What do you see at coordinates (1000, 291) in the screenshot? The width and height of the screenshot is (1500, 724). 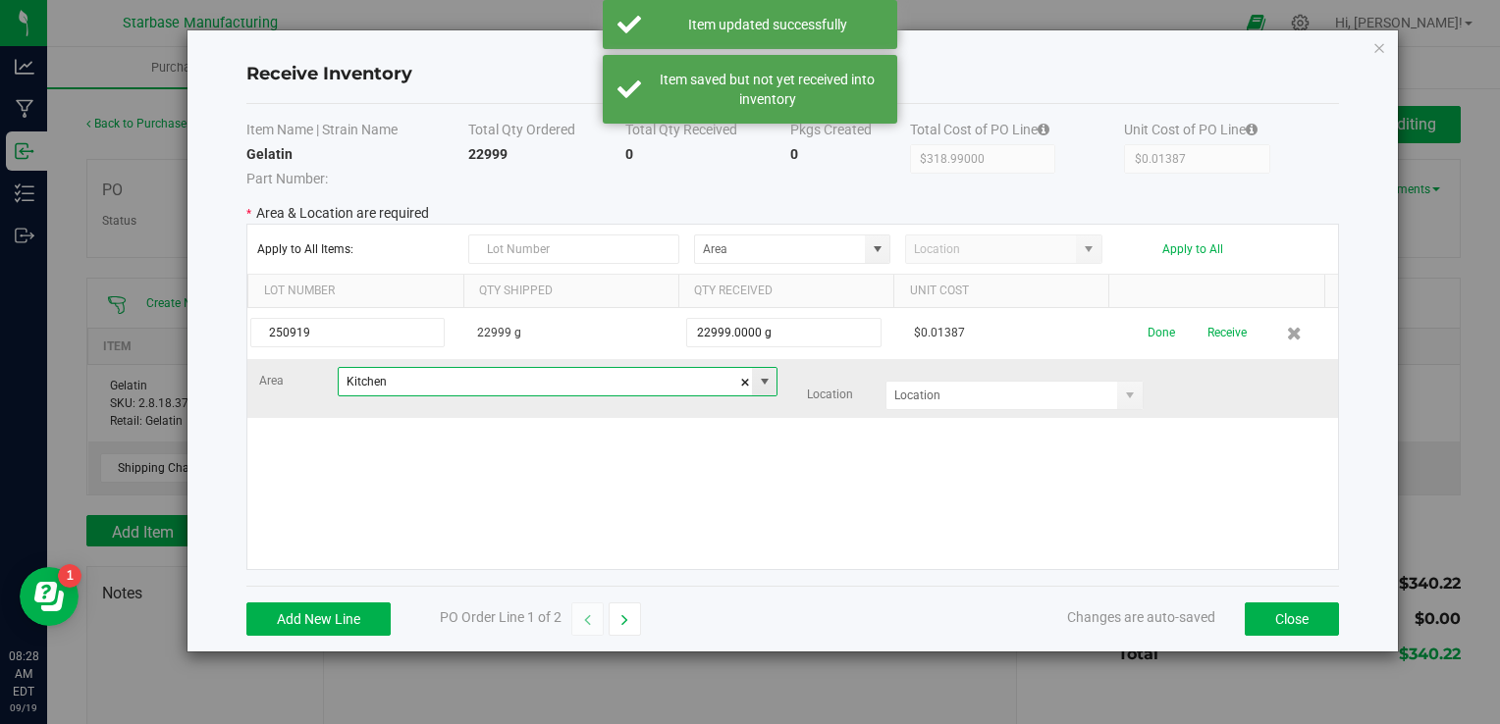 I see `th: Unit Cost` at bounding box center [1000, 291].